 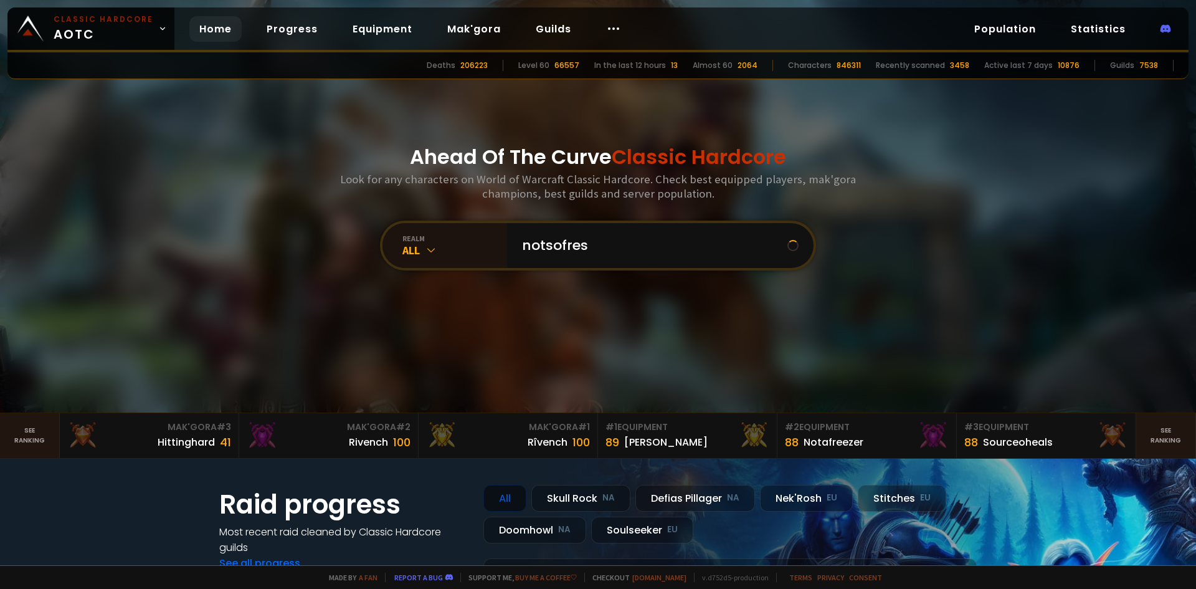 What do you see at coordinates (186, 442) in the screenshot?
I see `div: Hittinghard` at bounding box center [186, 442].